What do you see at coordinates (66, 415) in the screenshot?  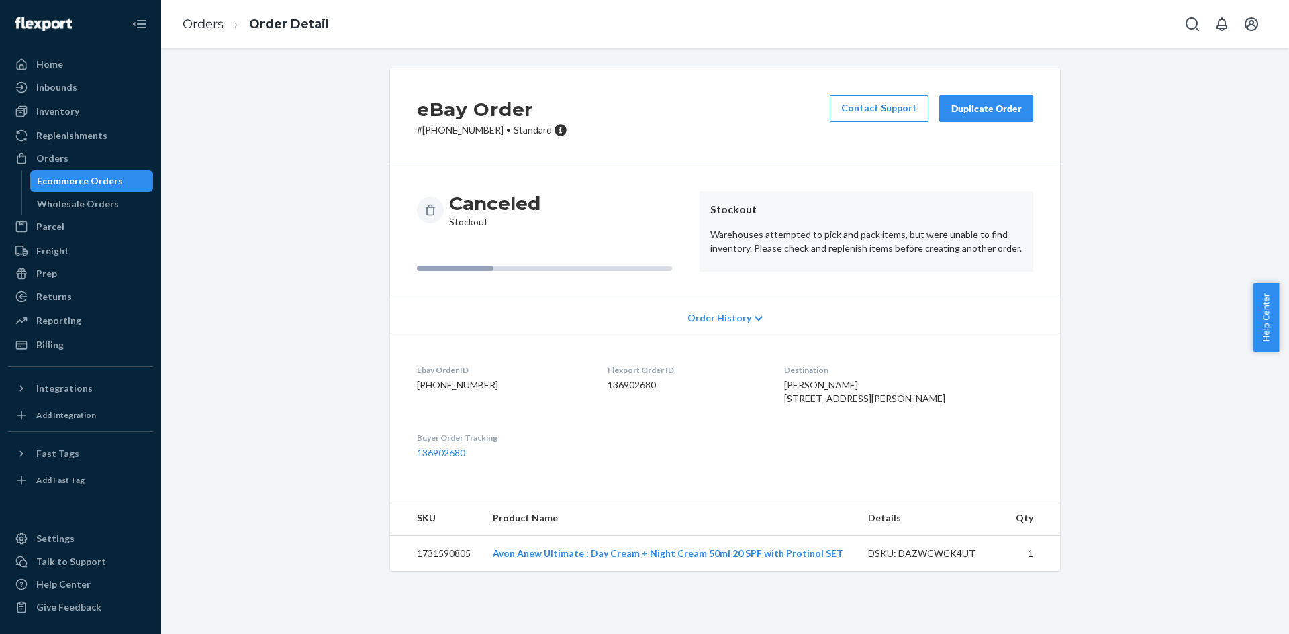 I see `div: Add Integration` at bounding box center [66, 415].